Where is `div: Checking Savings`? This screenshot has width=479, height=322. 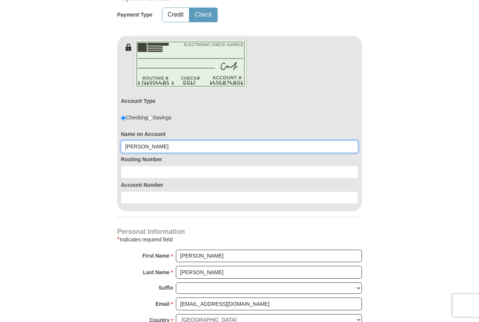 div: Checking Savings is located at coordinates (146, 118).